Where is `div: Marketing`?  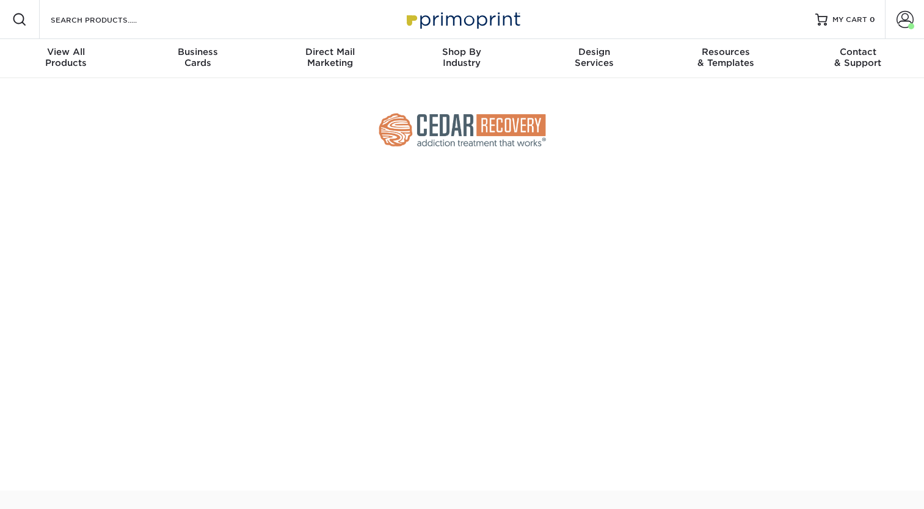 div: Marketing is located at coordinates (330, 57).